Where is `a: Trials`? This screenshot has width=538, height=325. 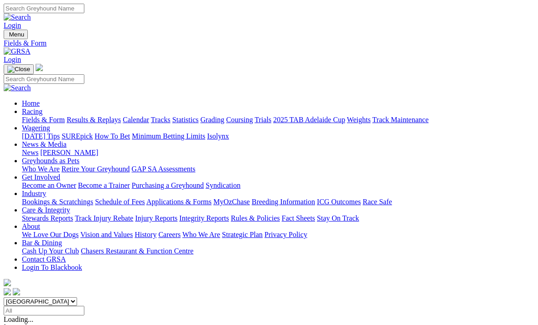 a: Trials is located at coordinates (262, 119).